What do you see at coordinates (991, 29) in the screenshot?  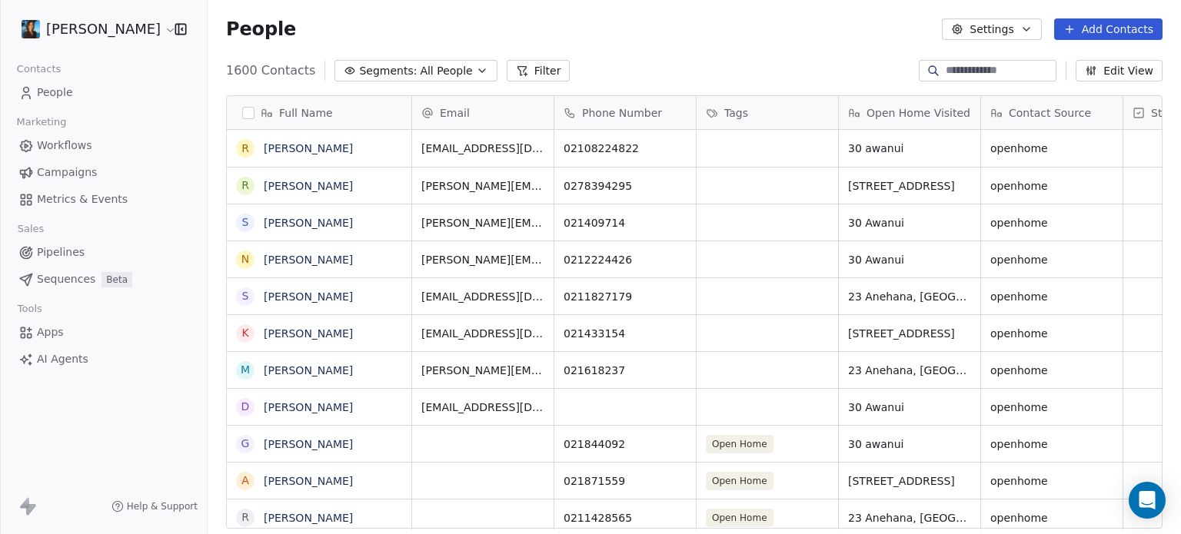 I see `button: Settings` at bounding box center [991, 29].